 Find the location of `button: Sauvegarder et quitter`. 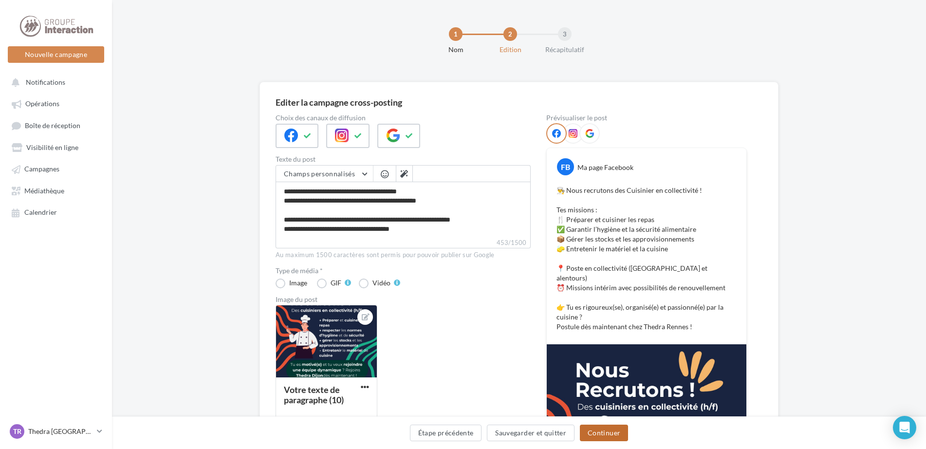

button: Sauvegarder et quitter is located at coordinates (530, 433).